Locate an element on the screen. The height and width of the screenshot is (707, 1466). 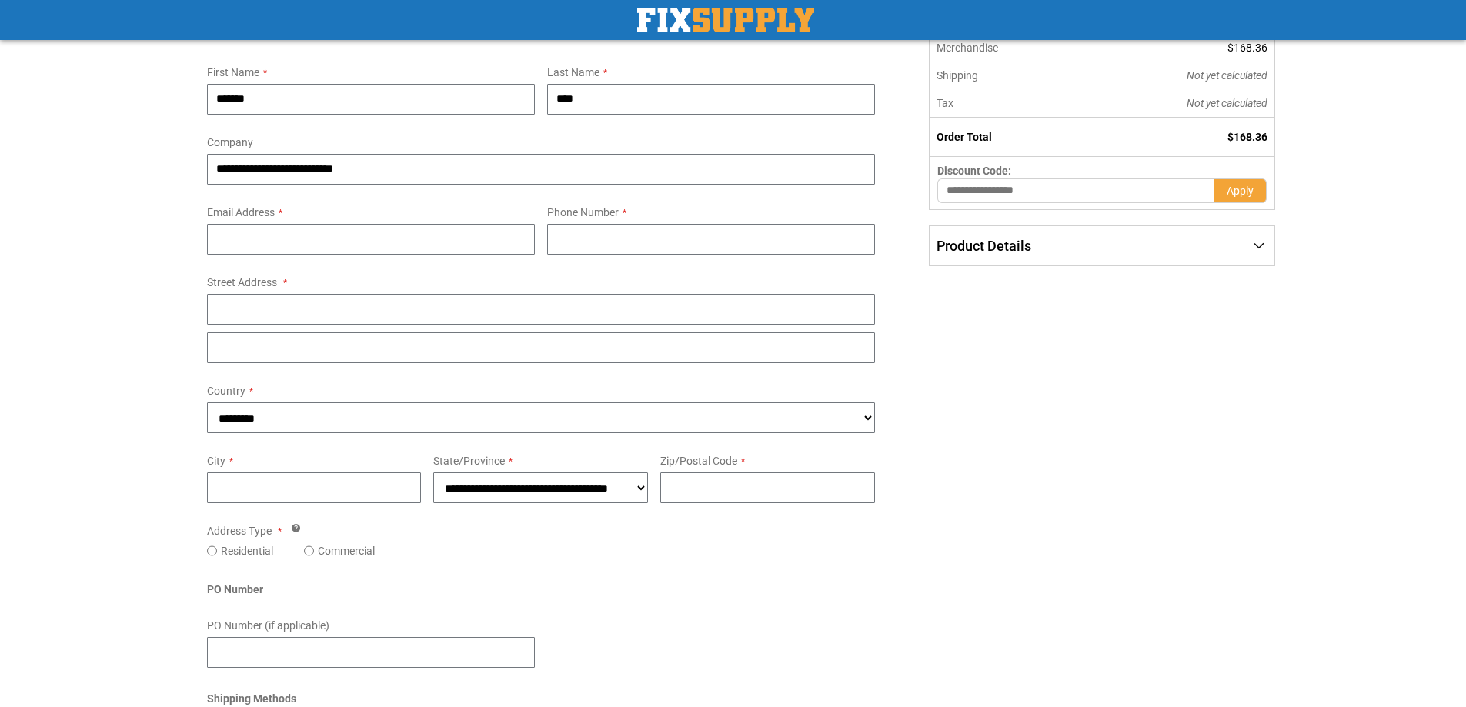
th: Tax is located at coordinates (1006, 103).